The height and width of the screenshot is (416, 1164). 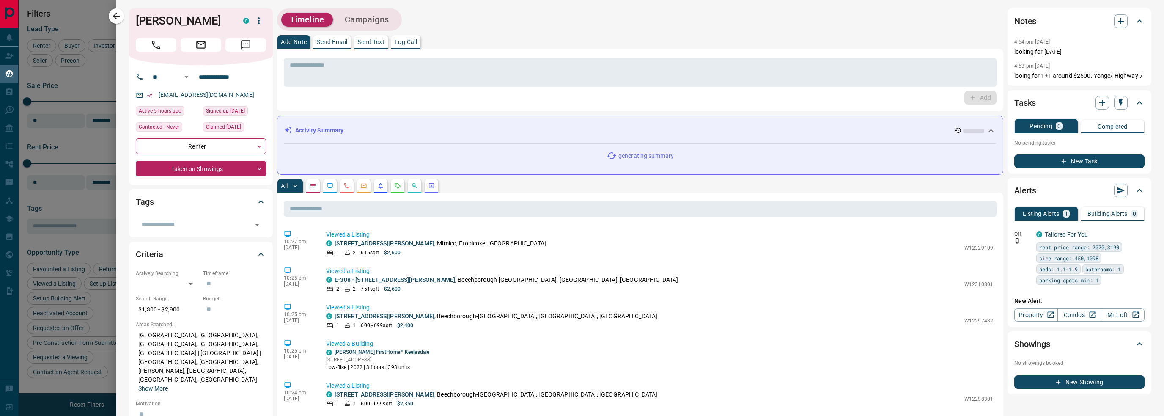 What do you see at coordinates (378, 367) in the screenshot?
I see `p: Low-Rise | 2022 | 3 floors | 393 units` at bounding box center [378, 367].